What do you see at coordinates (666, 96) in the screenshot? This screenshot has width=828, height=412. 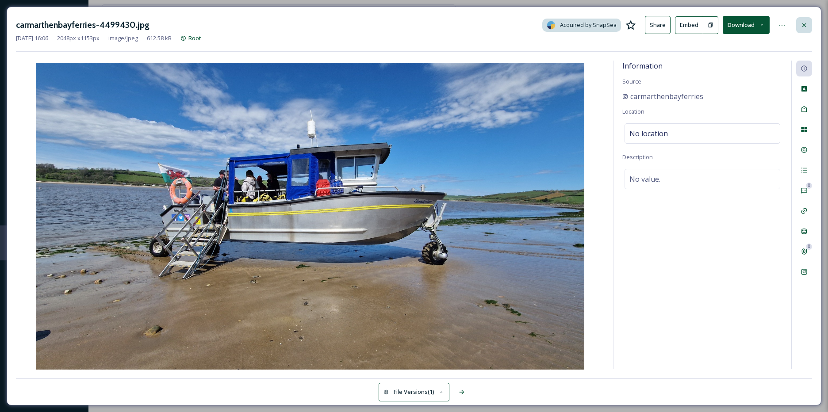 I see `span: carmarthenbayferries` at bounding box center [666, 96].